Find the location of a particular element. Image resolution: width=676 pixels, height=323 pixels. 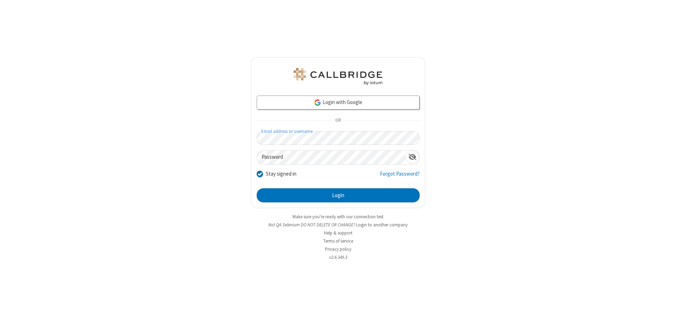

div: Show password is located at coordinates (412, 157).